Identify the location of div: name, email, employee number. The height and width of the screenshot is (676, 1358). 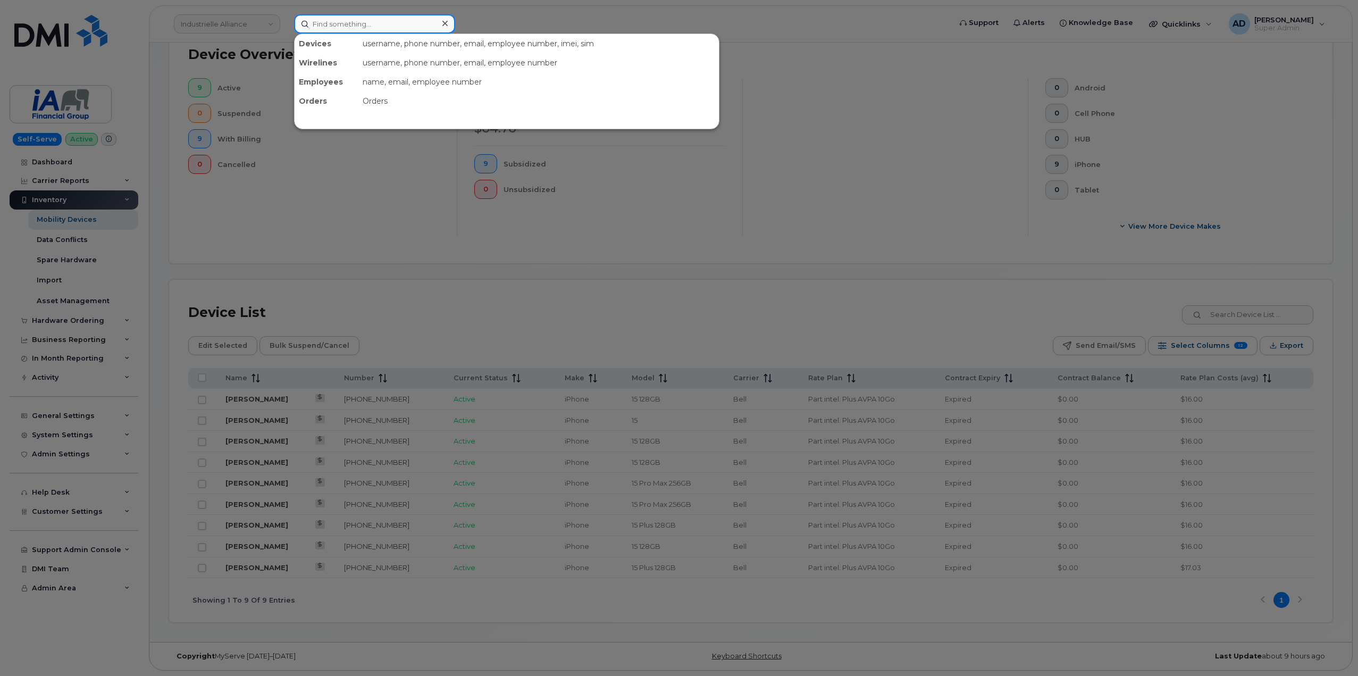
(538, 82).